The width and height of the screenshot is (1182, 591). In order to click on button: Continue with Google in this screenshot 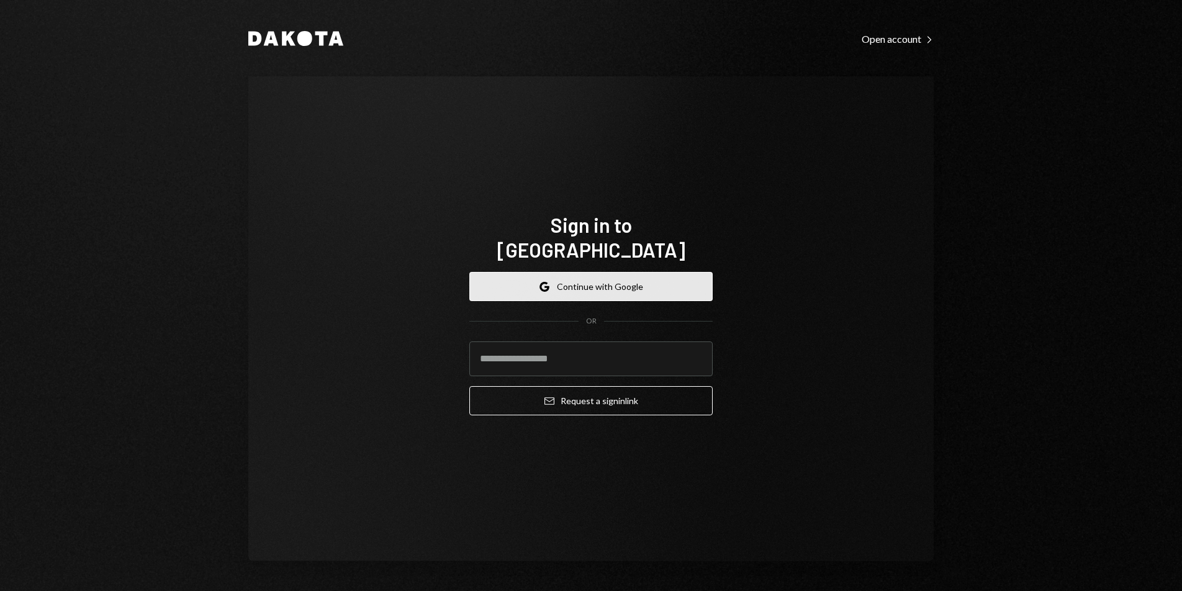, I will do `click(591, 286)`.